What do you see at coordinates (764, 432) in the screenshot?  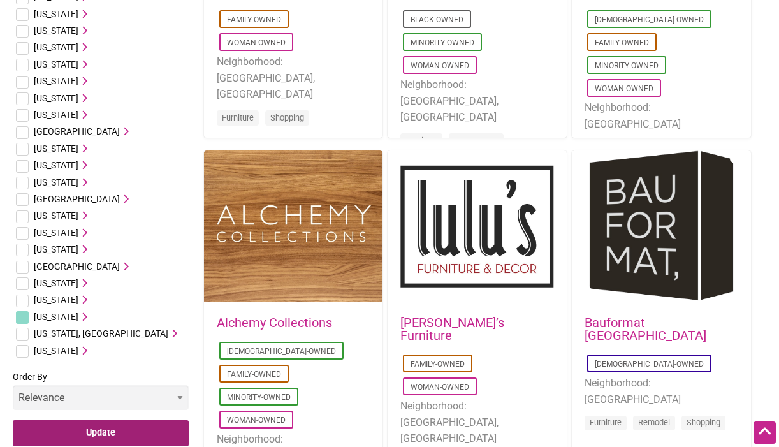 I see `div: Scroll Back to Top` at bounding box center [764, 432].